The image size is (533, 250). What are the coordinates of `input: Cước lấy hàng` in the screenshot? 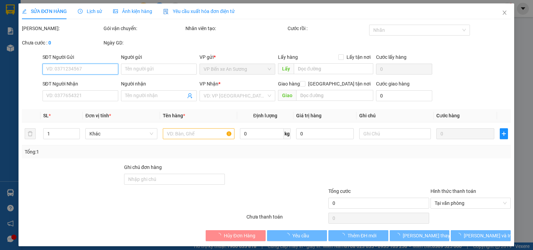 It's located at (404, 69).